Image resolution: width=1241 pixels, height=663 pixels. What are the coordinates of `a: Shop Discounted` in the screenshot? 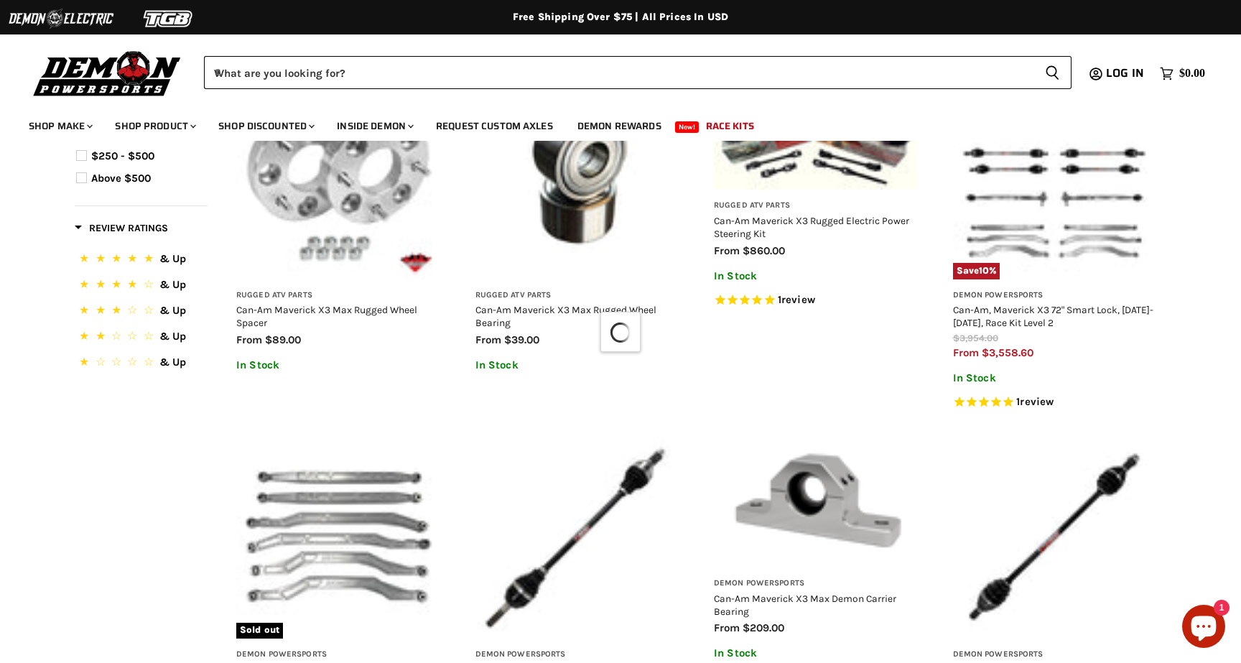 It's located at (265, 125).